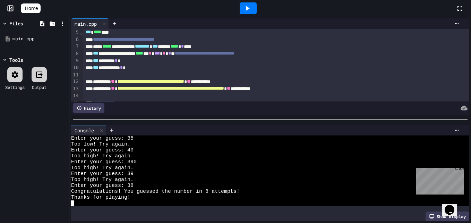 This screenshot has width=471, height=223. Describe the element at coordinates (75, 54) in the screenshot. I see `div: 8` at that location.